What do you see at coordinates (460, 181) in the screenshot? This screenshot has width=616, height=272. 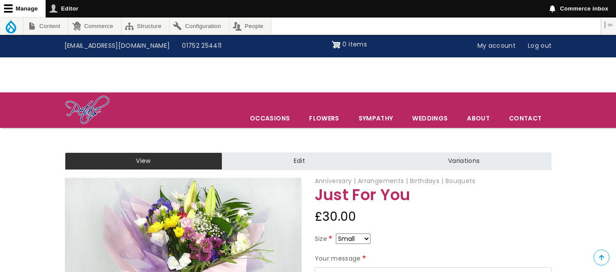 I see `span: Bouquets` at bounding box center [460, 181].